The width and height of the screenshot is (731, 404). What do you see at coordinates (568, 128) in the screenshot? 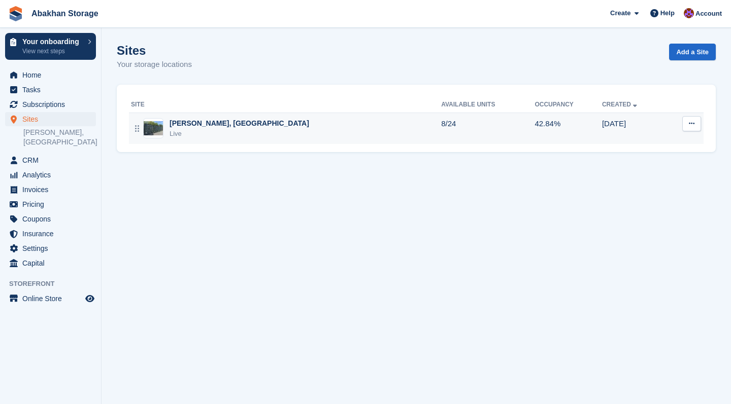
I see `td: 42.84%` at bounding box center [568, 128].